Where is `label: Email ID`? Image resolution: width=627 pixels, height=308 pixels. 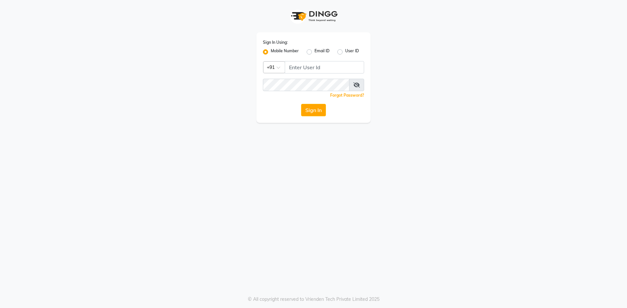
label: Email ID is located at coordinates (322, 52).